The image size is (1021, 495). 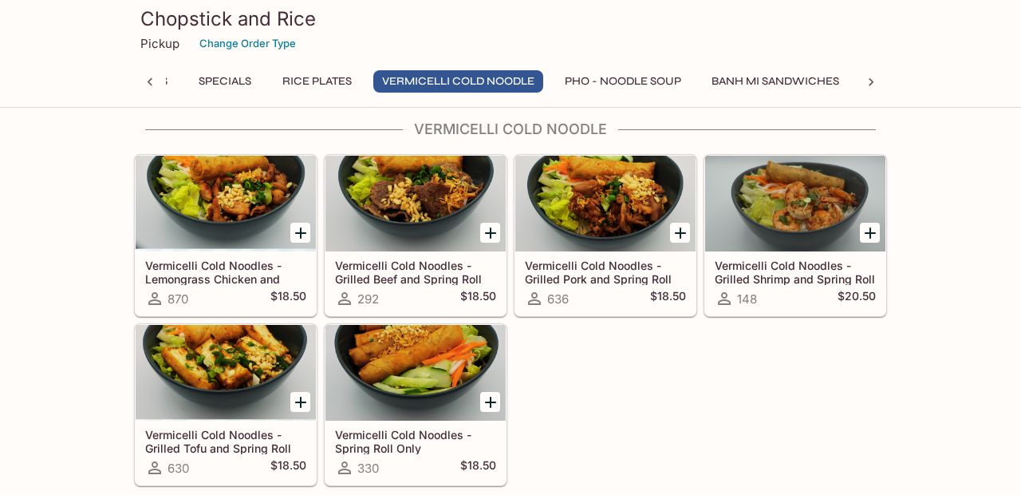 What do you see at coordinates (247, 43) in the screenshot?
I see `button: Change Order Type` at bounding box center [247, 43].